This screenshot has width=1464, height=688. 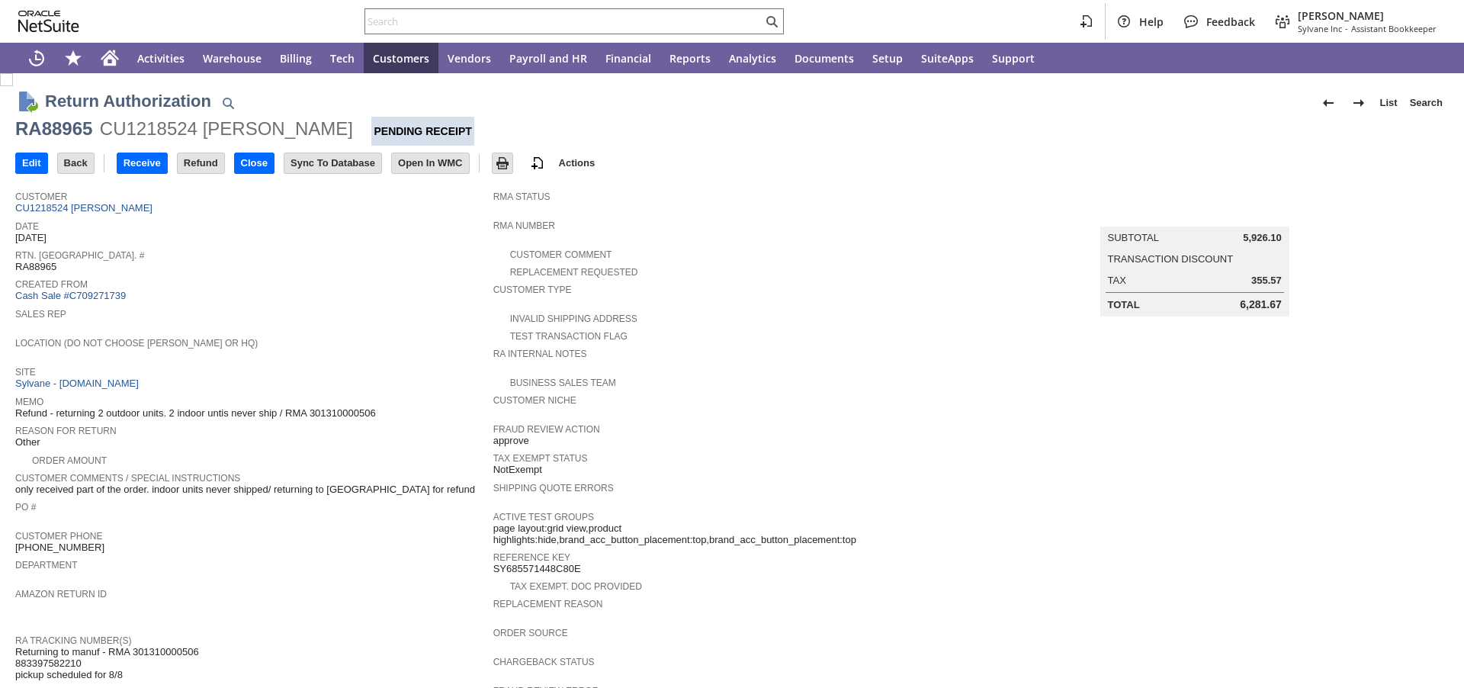 What do you see at coordinates (469, 58) in the screenshot?
I see `a: Vendors` at bounding box center [469, 58].